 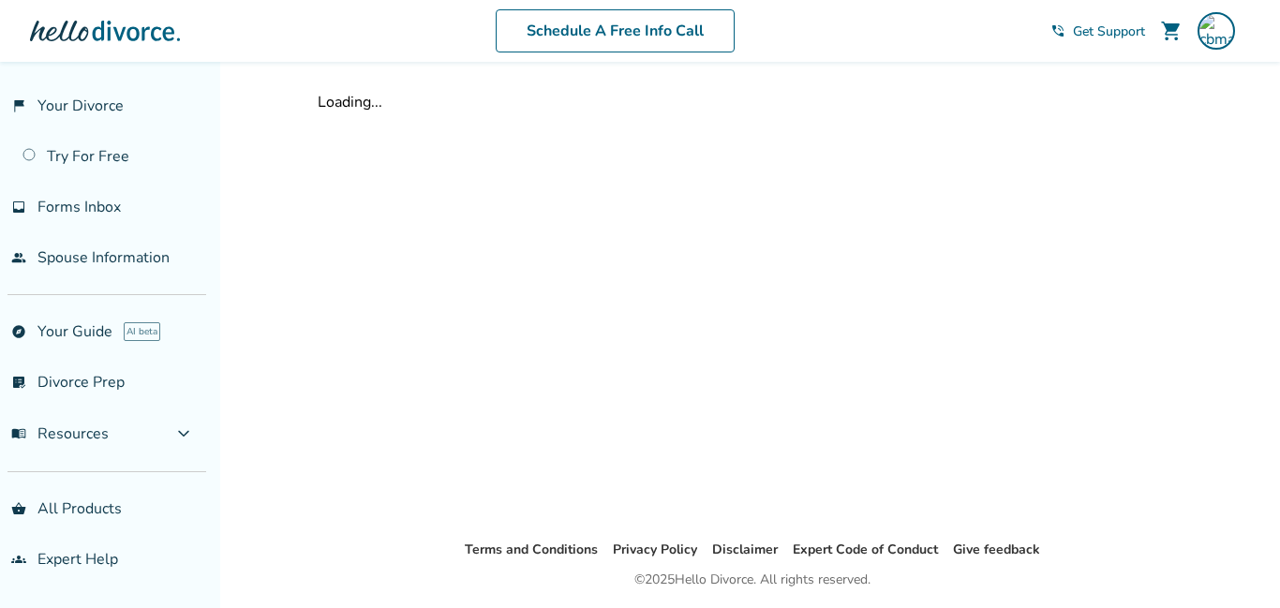 What do you see at coordinates (19, 382) in the screenshot?
I see `span: list_alt_check` at bounding box center [19, 382].